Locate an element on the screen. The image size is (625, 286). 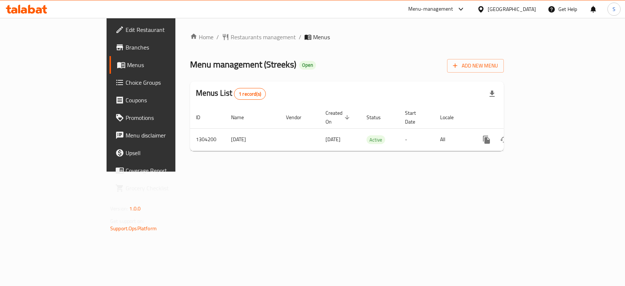
div: Open is located at coordinates (308, 65).